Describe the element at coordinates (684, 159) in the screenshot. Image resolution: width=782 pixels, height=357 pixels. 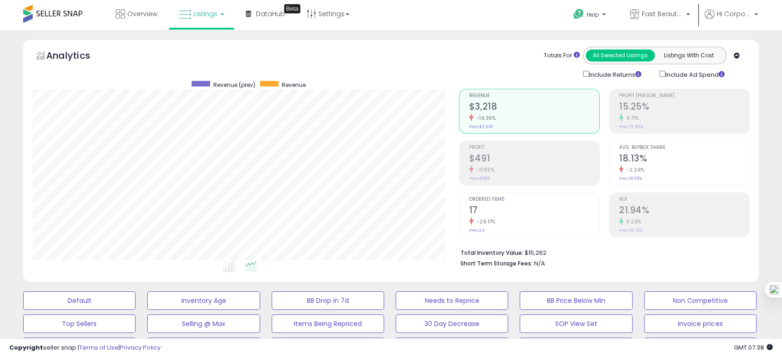
I see `h2: 18.13%` at that location.